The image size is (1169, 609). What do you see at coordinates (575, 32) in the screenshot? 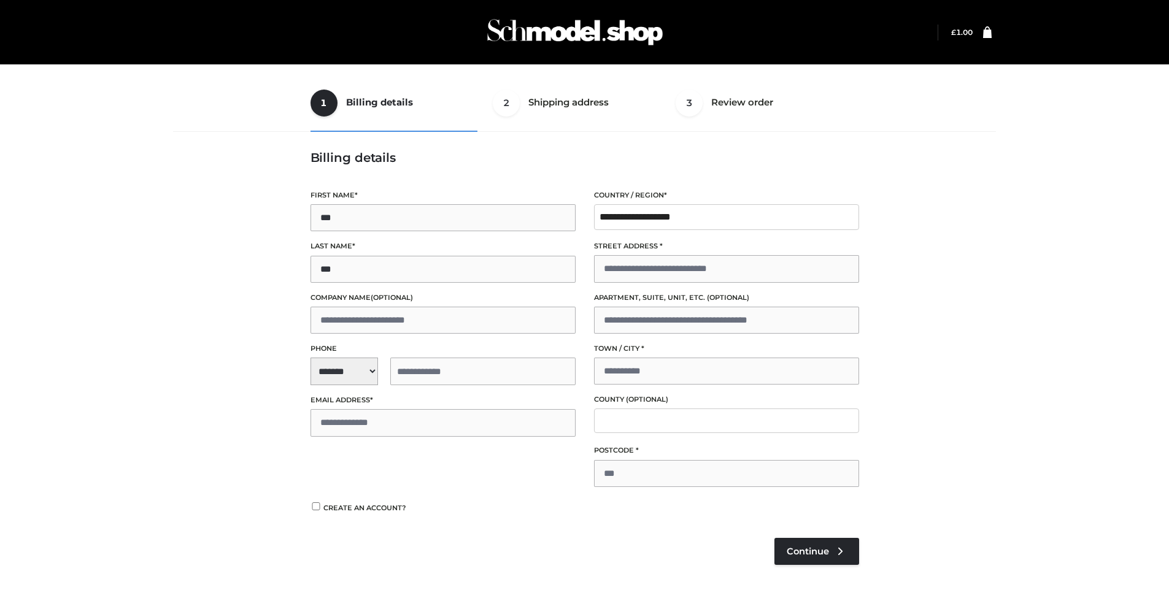
I see `a: Schmodel Admin 964` at bounding box center [575, 32].